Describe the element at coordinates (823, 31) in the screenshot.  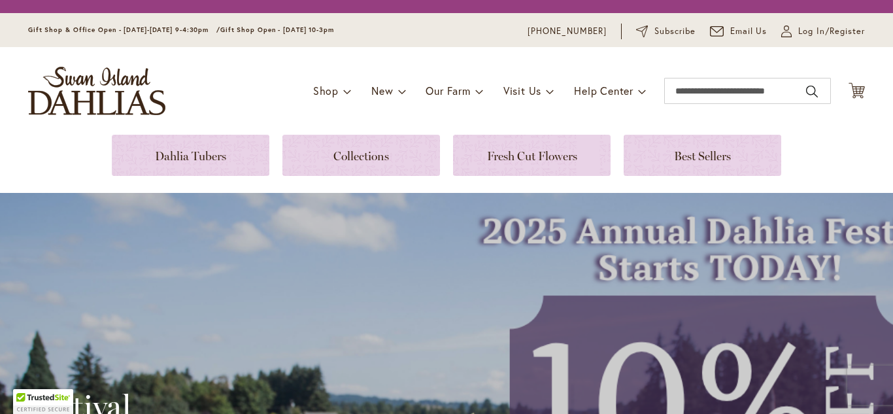
I see `a: Log In/Register` at that location.